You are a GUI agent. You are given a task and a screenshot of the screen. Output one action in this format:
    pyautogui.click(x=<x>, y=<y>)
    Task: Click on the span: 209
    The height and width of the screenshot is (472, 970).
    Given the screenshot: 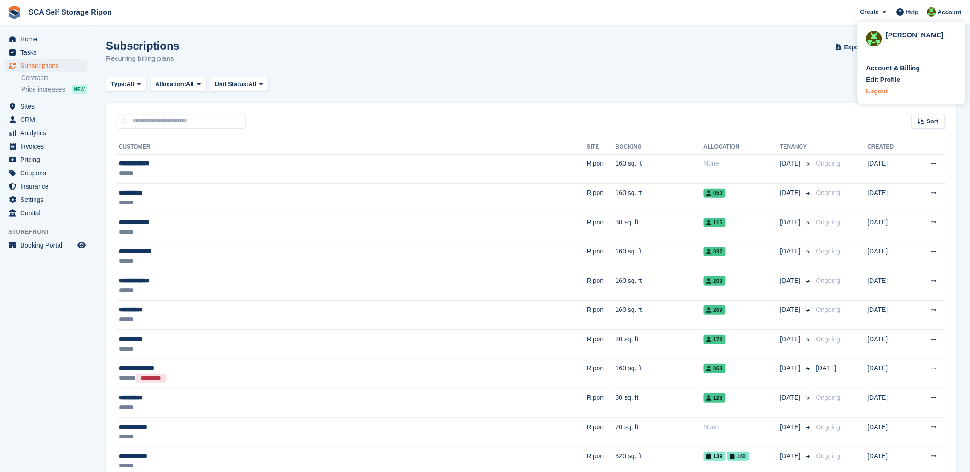 What is the action you would take?
    pyautogui.click(x=714, y=310)
    